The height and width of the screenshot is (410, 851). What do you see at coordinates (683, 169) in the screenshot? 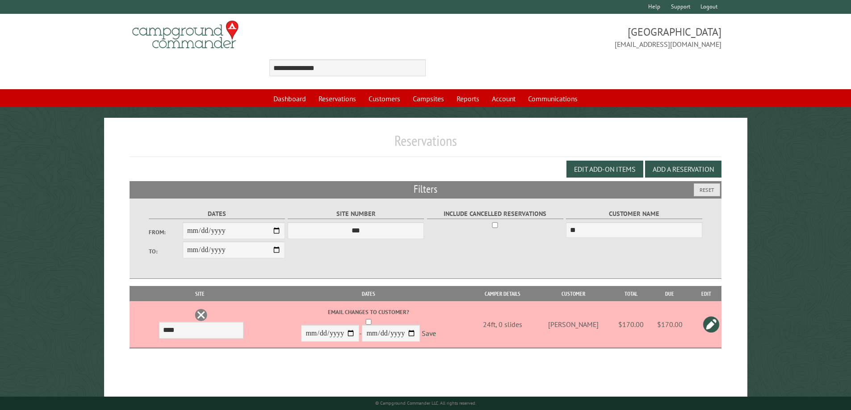
I see `button: Add a Reservation` at bounding box center [683, 169].